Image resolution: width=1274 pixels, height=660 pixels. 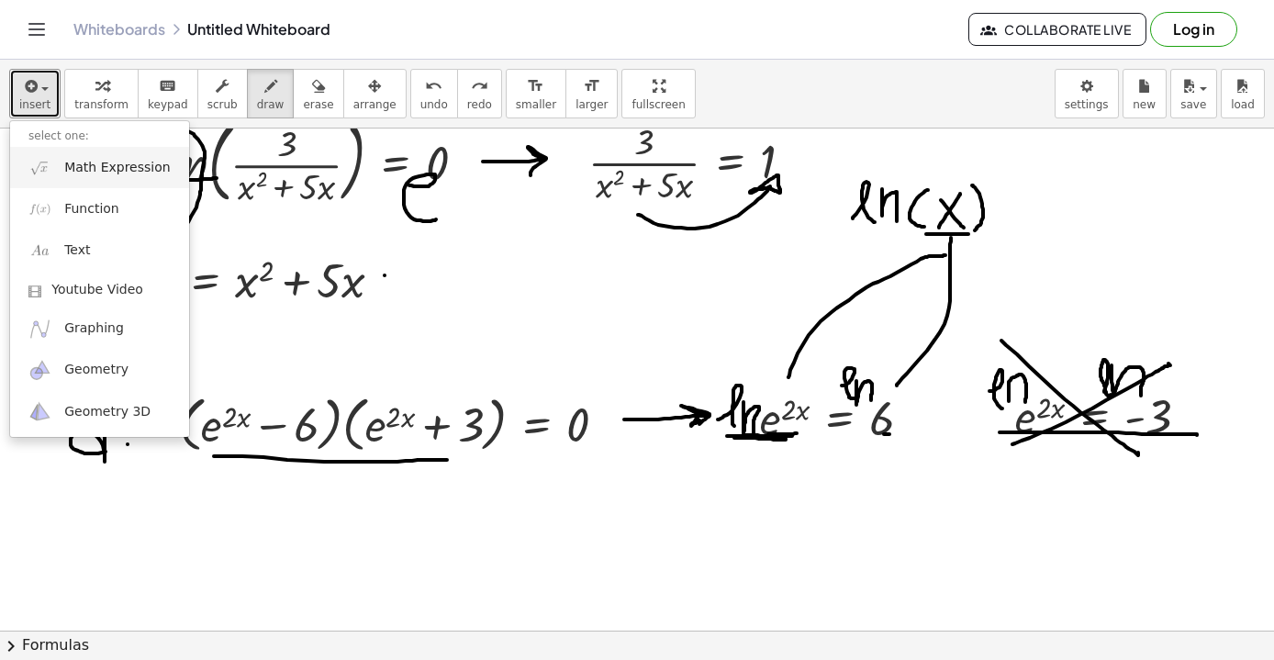 What do you see at coordinates (536, 105) in the screenshot?
I see `span: smaller` at bounding box center [536, 105].